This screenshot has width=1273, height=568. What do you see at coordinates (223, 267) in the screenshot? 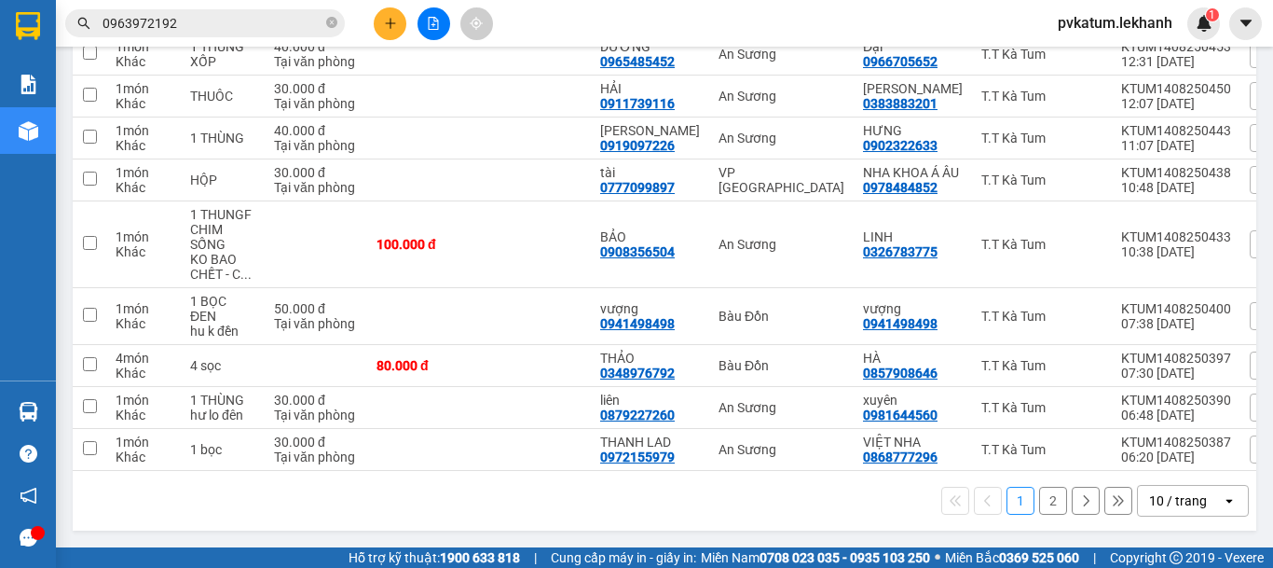
I see `div: KO BAO CHẾT - CÓ GỌI KHÁCH LIỀN` at bounding box center [223, 267].